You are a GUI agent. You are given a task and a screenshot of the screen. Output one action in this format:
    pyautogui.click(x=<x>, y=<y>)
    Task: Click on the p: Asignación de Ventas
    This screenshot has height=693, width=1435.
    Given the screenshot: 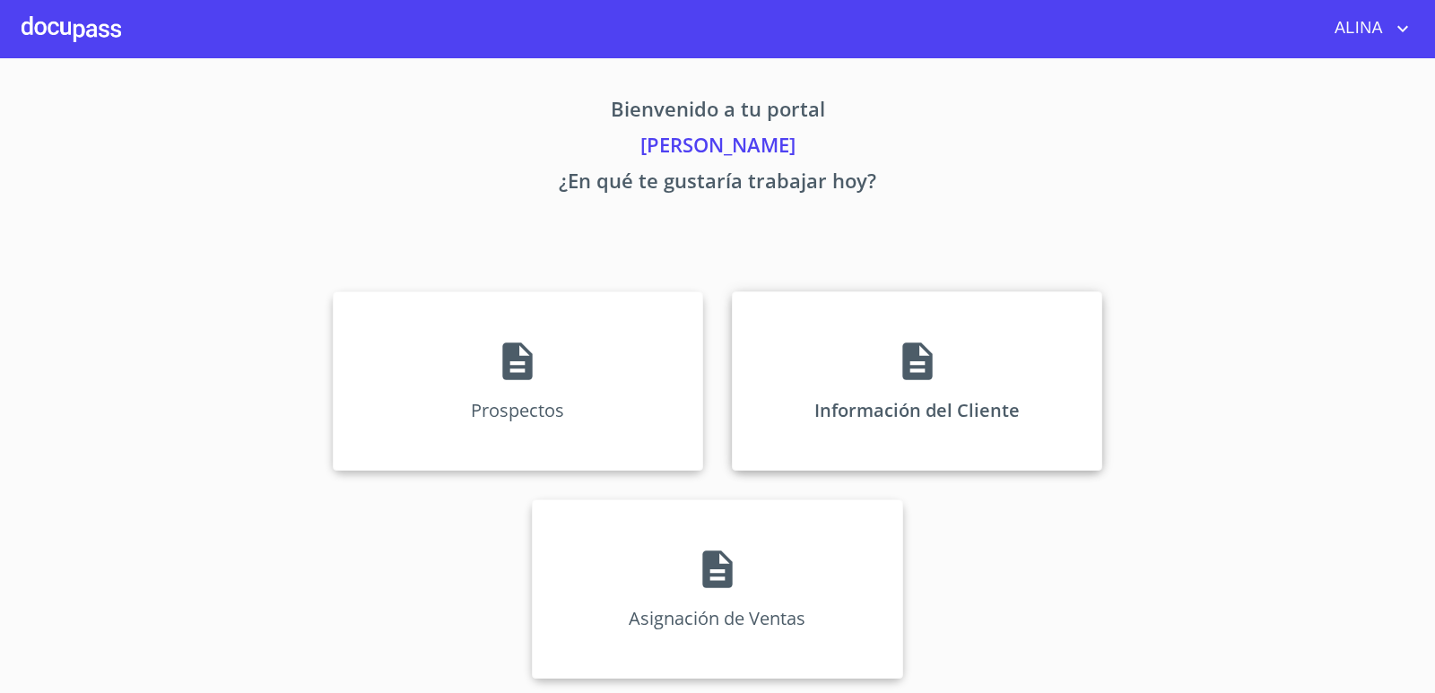 What is the action you would take?
    pyautogui.click(x=717, y=618)
    